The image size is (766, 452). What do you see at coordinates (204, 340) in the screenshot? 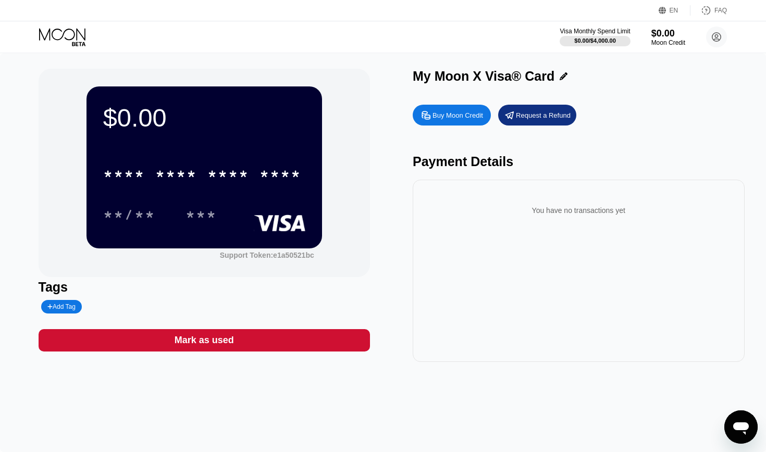
I see `div: Mark as used` at bounding box center [204, 340].